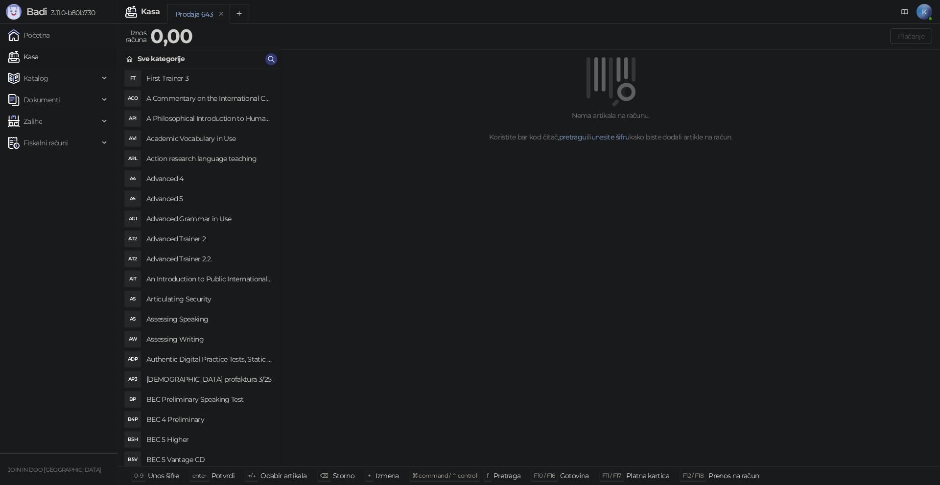 This screenshot has height=485, width=940. Describe the element at coordinates (210, 299) in the screenshot. I see `h4: Articulating Security` at that location.